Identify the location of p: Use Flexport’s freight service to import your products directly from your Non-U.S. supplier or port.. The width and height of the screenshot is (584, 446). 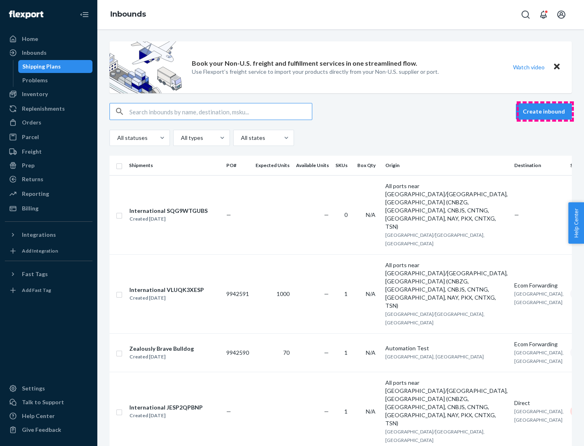
(315, 72).